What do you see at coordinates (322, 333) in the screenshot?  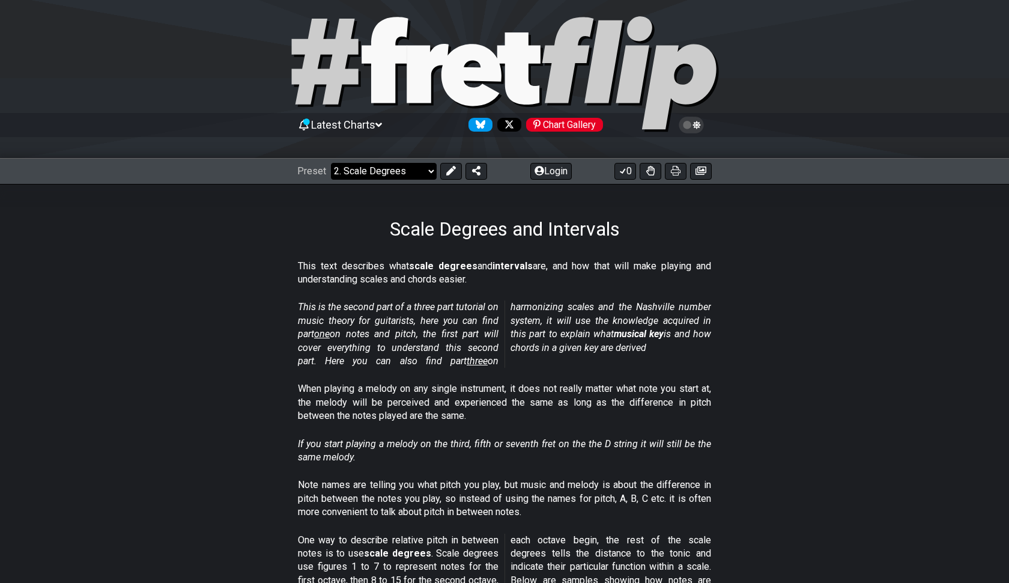 I see `span: one` at bounding box center [322, 333].